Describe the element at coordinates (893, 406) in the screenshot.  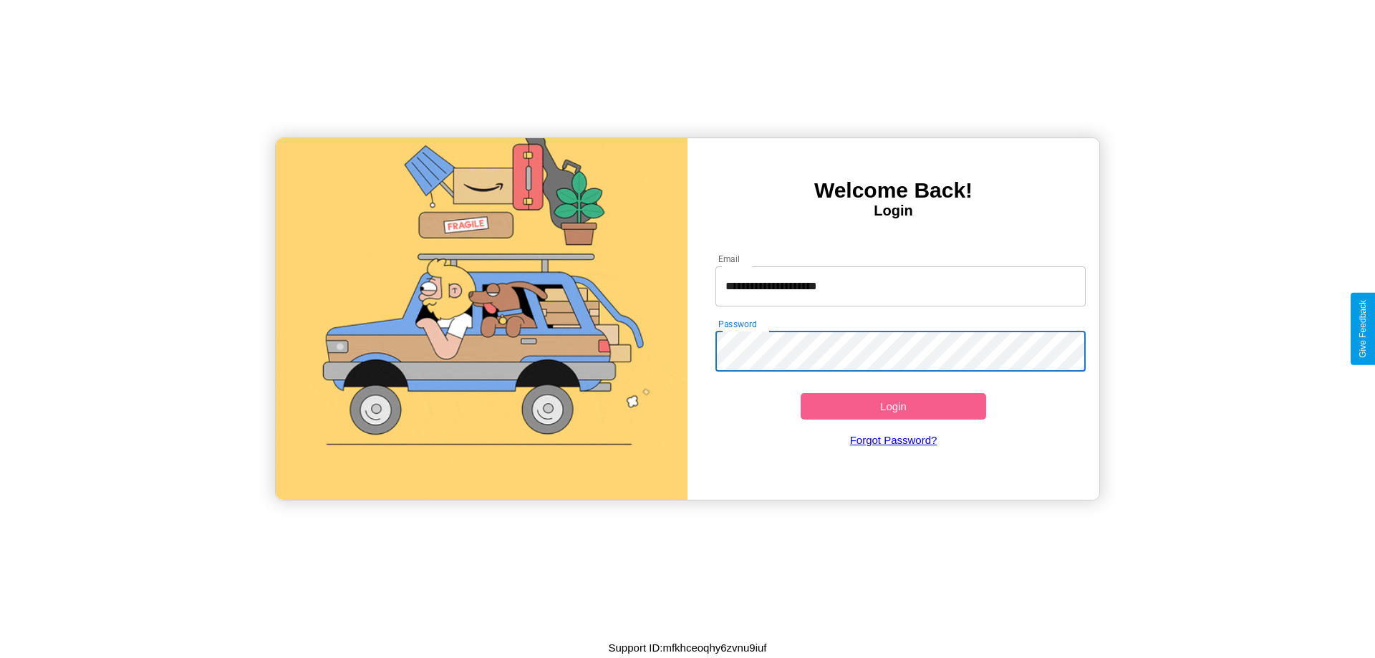
I see `button: Login` at that location.